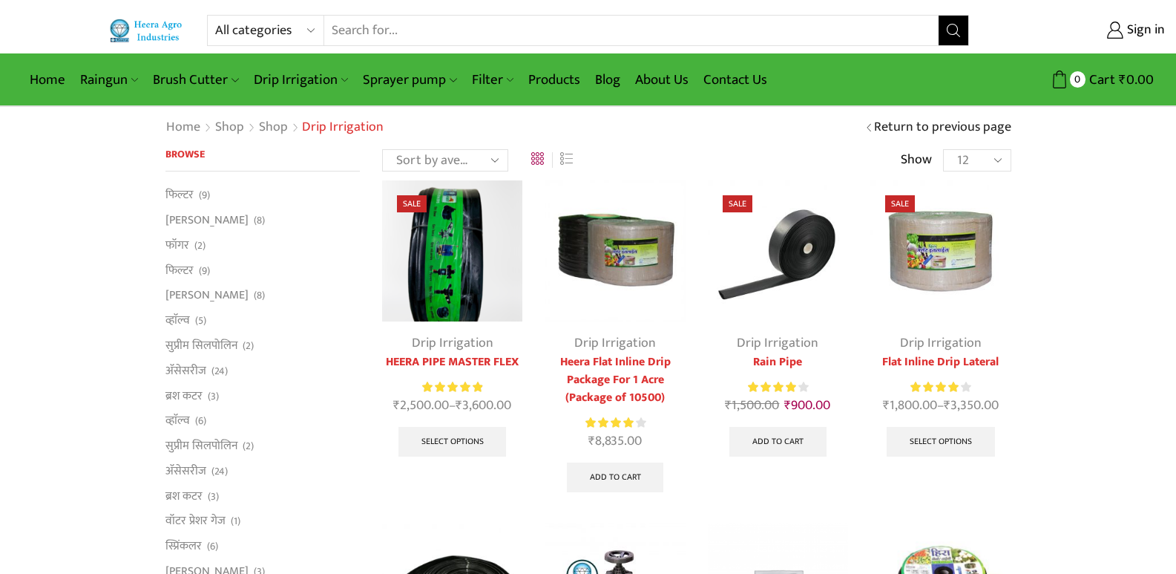  Describe the element at coordinates (940, 387) in the screenshot. I see `div: Rated 4.00 out of 5` at that location.